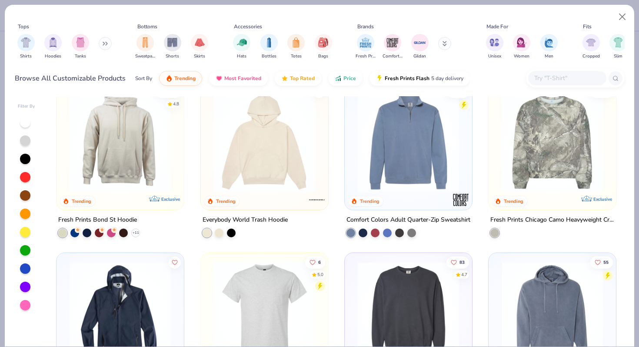 This screenshot has width=639, height=347. What do you see at coordinates (245, 220) in the screenshot?
I see `div: Everybody World Trash Hoodie` at bounding box center [245, 220].